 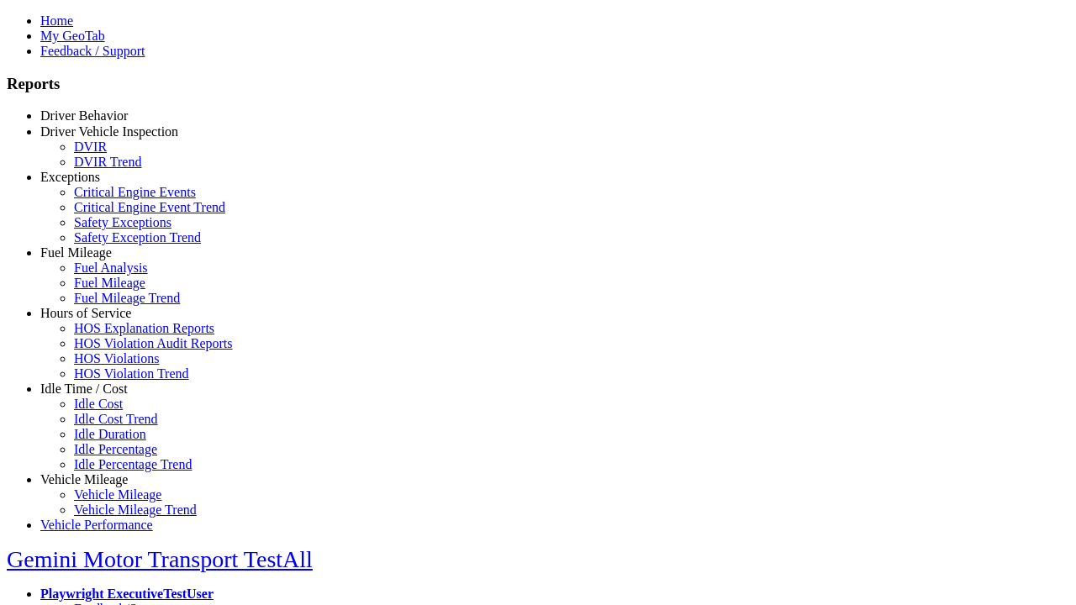 What do you see at coordinates (153, 343) in the screenshot?
I see `a: HOS Violation Audit Reports` at bounding box center [153, 343].